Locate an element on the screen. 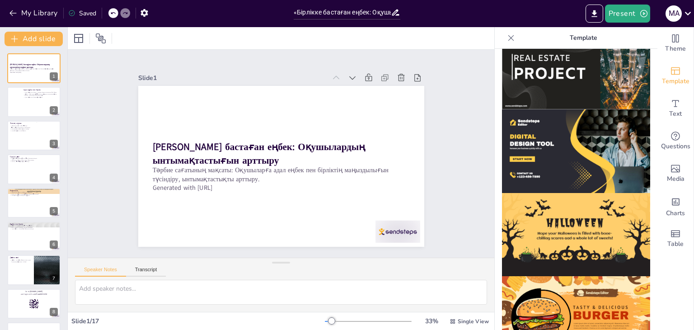  button: My Library is located at coordinates (34, 13).